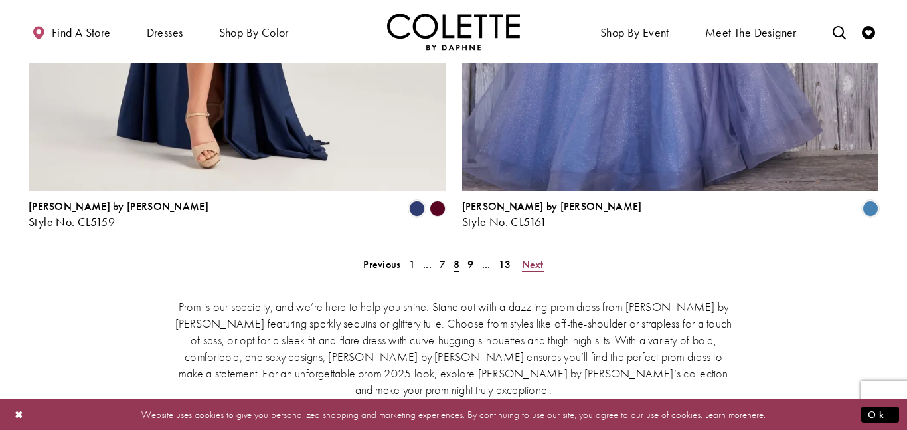 The height and width of the screenshot is (430, 907). I want to click on i: Navy Blue, so click(417, 209).